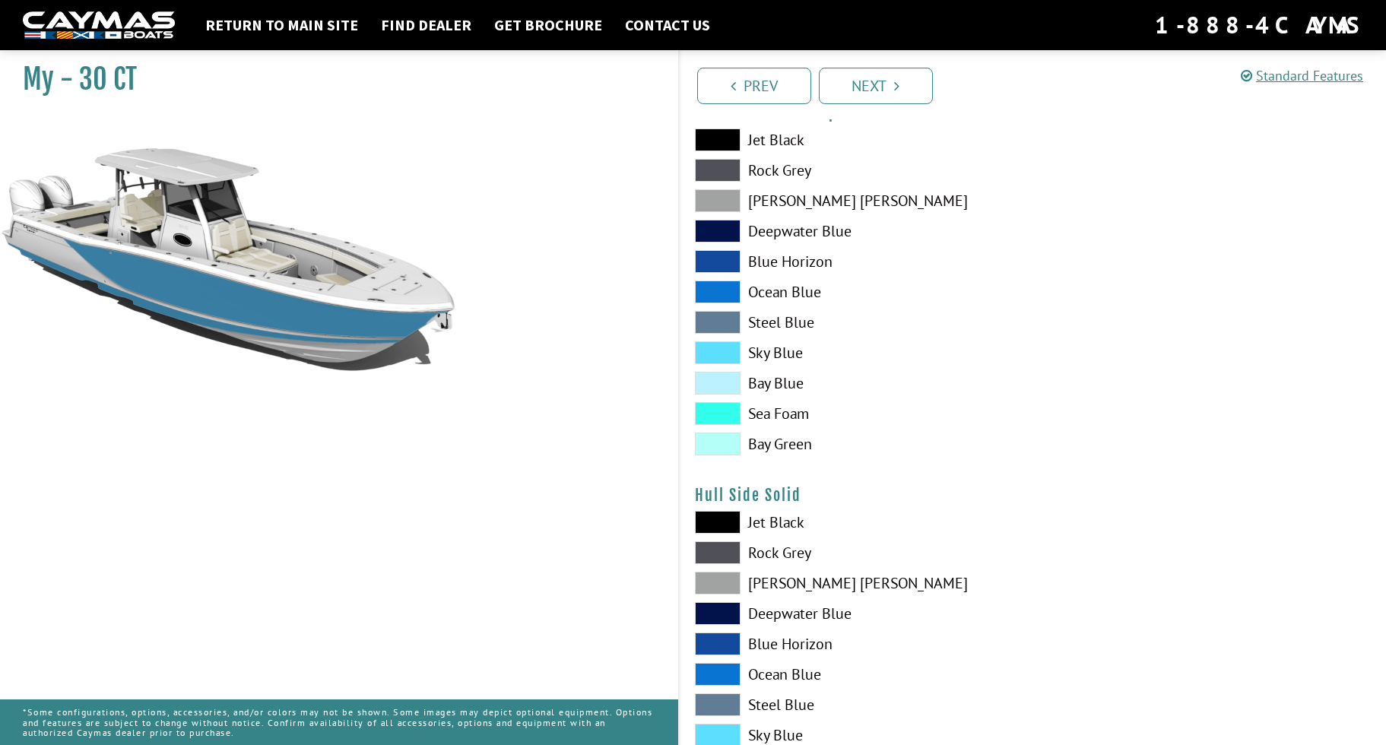 The width and height of the screenshot is (1386, 745). What do you see at coordinates (856, 353) in the screenshot?
I see `label: Sky Blue` at bounding box center [856, 353].